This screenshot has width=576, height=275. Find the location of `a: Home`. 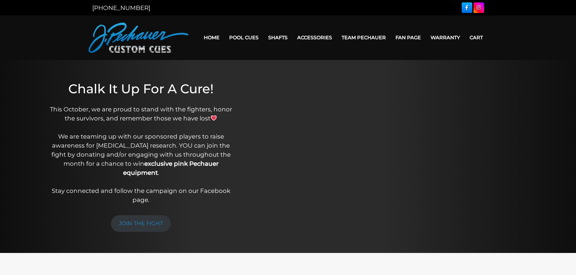

a: Home is located at coordinates (212, 37).